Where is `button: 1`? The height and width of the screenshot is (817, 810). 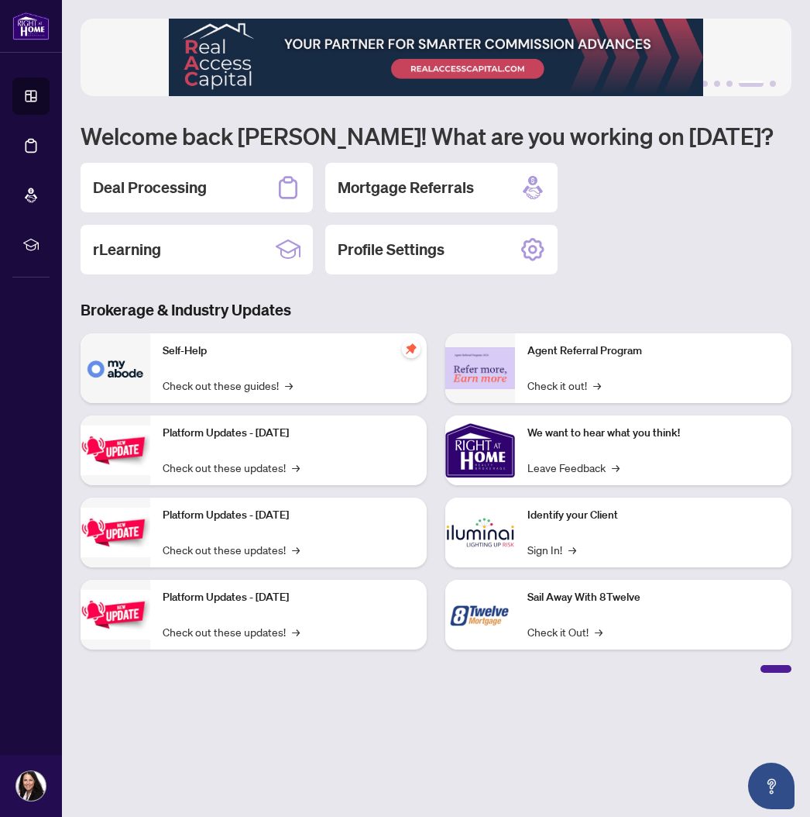
button: 1 is located at coordinates (705, 84).